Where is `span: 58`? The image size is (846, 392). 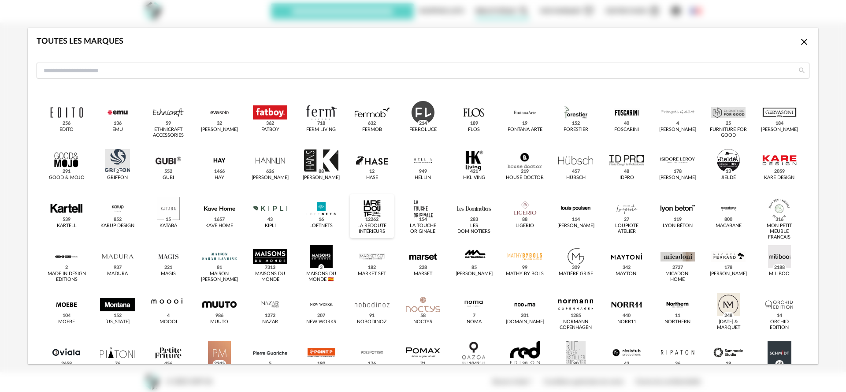
span: 58 is located at coordinates (423, 316).